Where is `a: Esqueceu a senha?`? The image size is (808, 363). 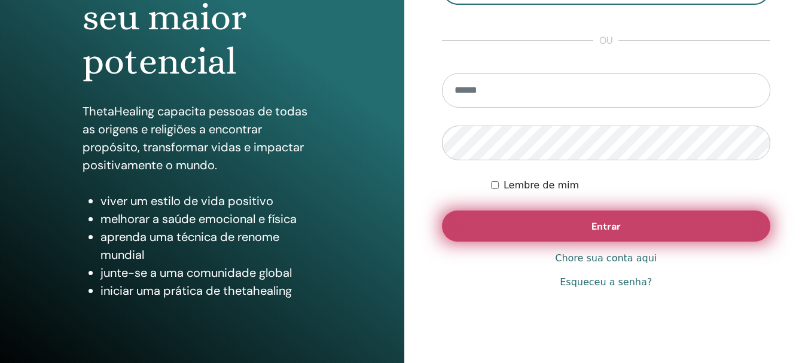
a: Esqueceu a senha? is located at coordinates (606, 282).